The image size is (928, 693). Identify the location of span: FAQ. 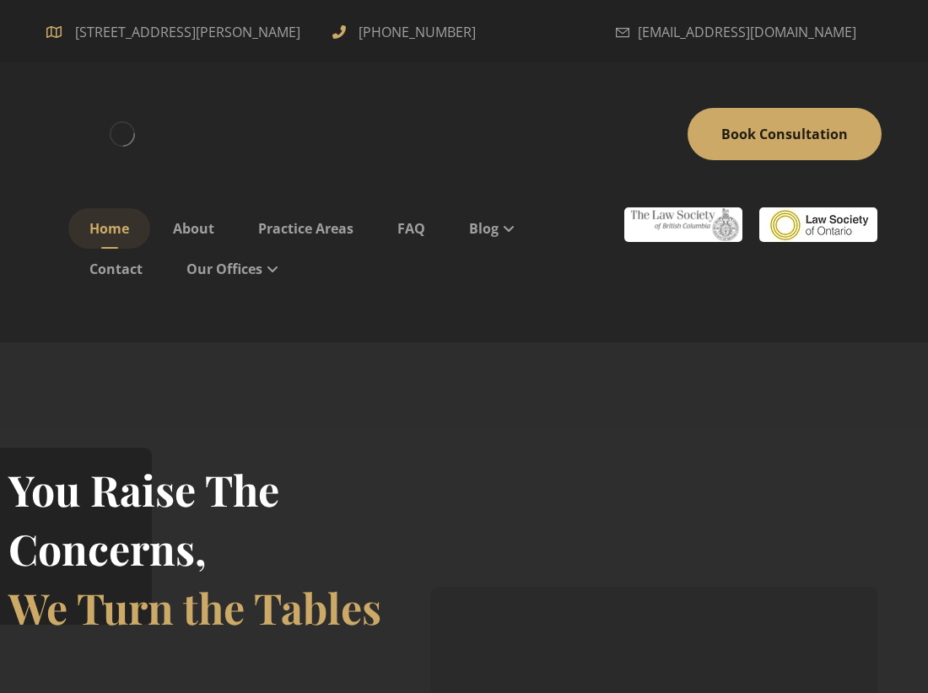
(411, 229).